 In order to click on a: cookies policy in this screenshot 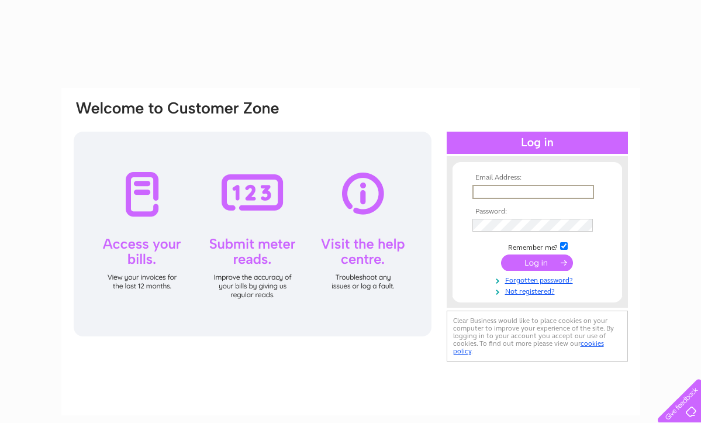, I will do `click(529, 347)`.